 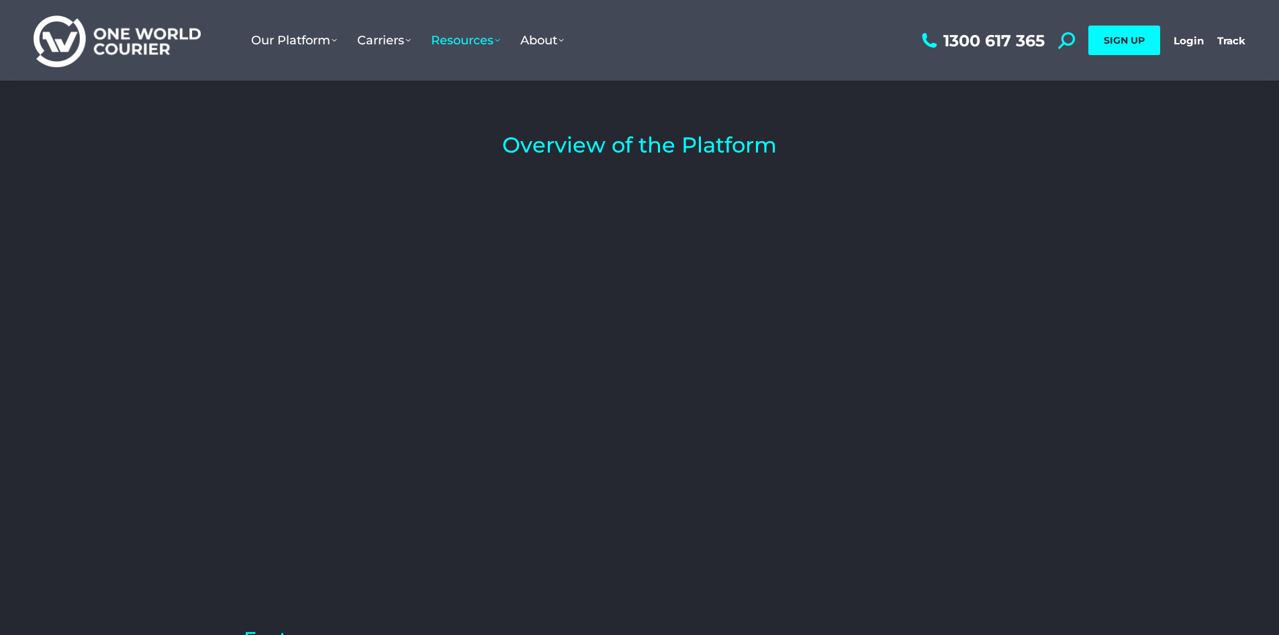 What do you see at coordinates (1189, 40) in the screenshot?
I see `a: Login` at bounding box center [1189, 40].